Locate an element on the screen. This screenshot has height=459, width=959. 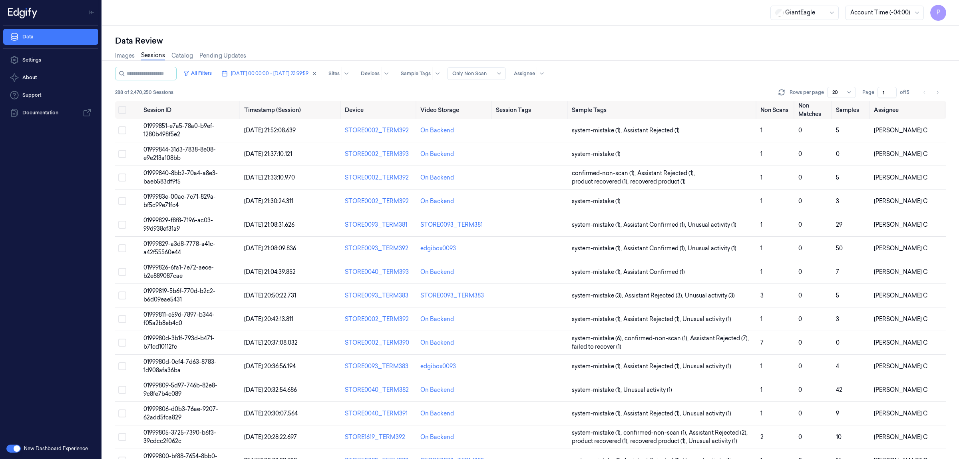
span: Assistant Confirmed (1) is located at coordinates (654, 272).